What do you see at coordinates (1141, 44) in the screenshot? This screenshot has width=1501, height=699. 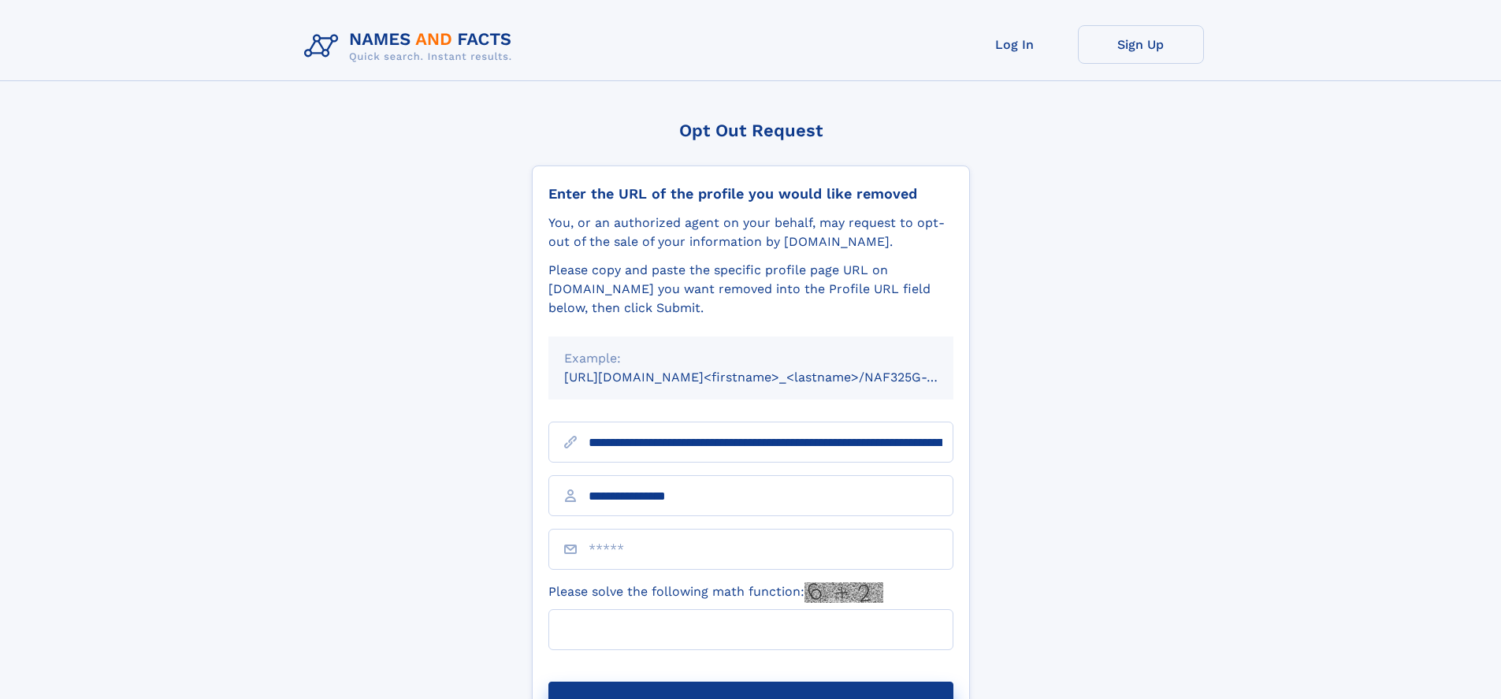 I see `a: Sign Up` at bounding box center [1141, 44].